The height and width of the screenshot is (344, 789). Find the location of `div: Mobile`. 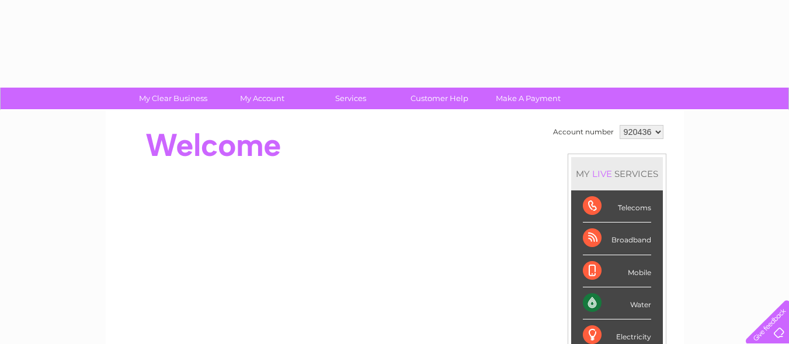

div: Mobile is located at coordinates (616, 271).